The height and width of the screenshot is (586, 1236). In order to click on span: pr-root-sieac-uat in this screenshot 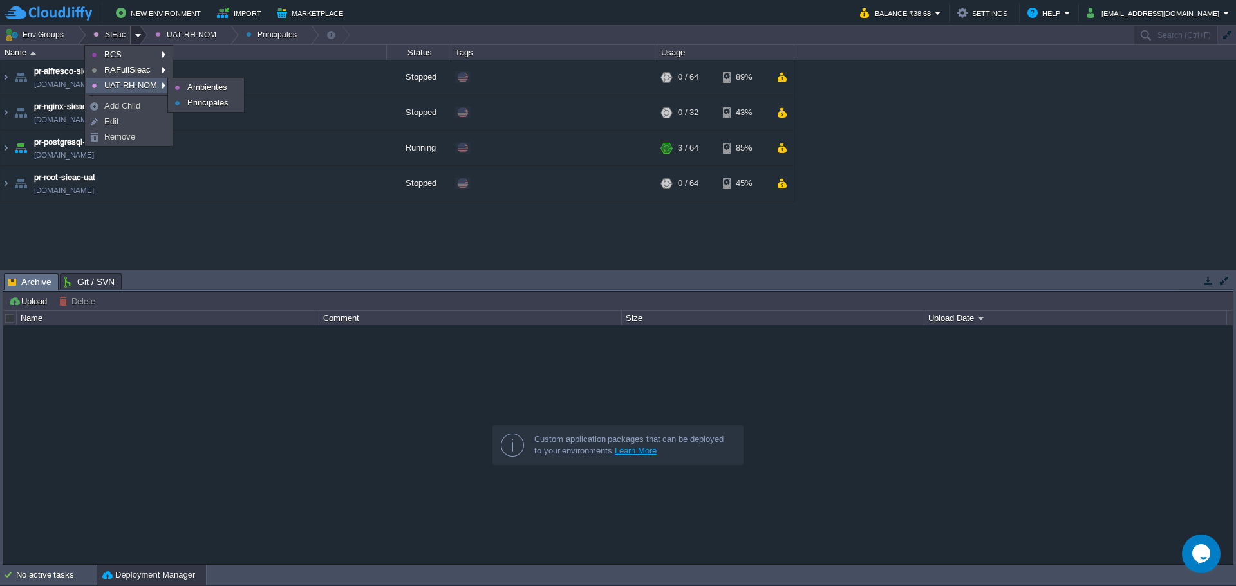, I will do `click(64, 178)`.